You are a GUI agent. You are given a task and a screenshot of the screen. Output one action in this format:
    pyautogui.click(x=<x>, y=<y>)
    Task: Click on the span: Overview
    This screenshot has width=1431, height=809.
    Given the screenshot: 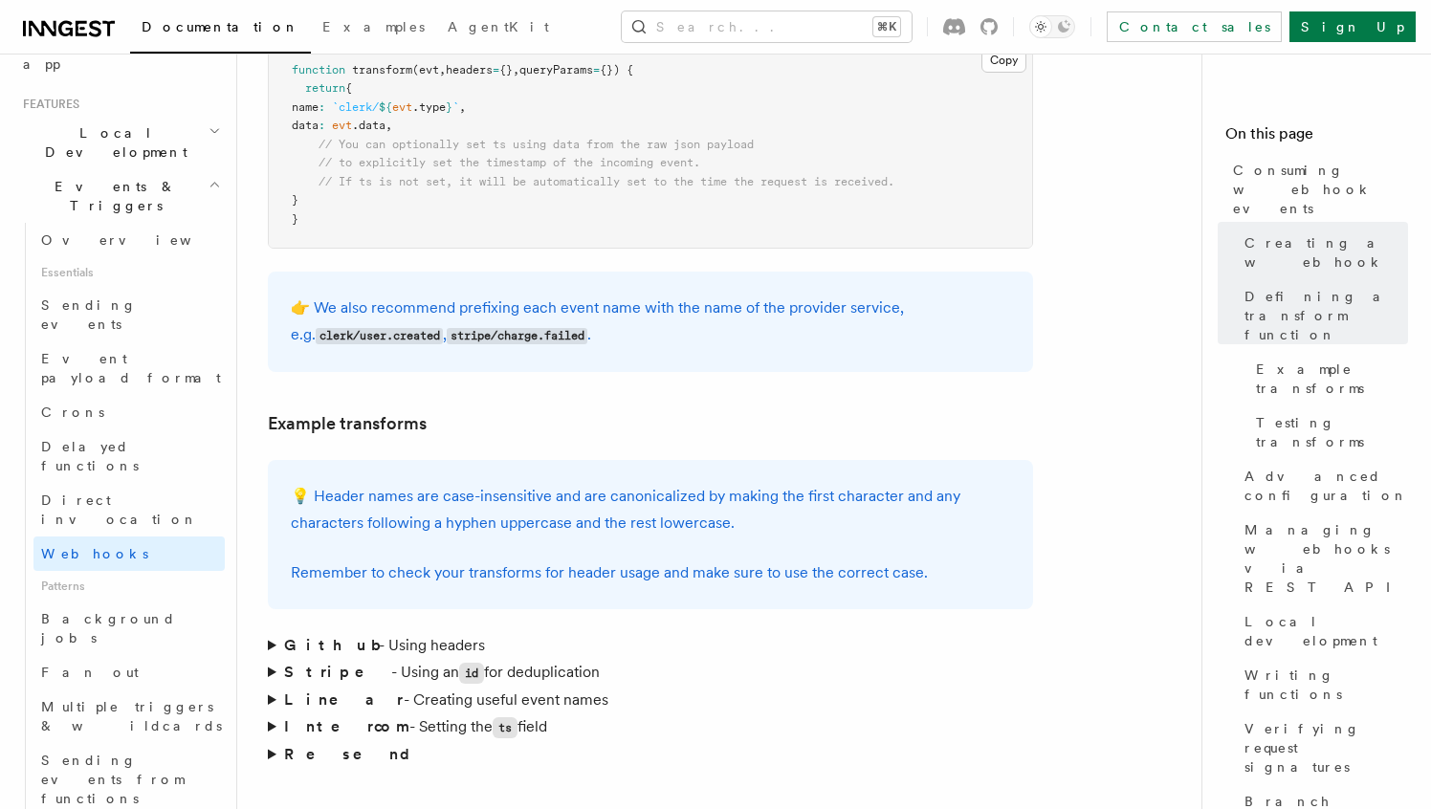 What is the action you would take?
    pyautogui.click(x=140, y=240)
    